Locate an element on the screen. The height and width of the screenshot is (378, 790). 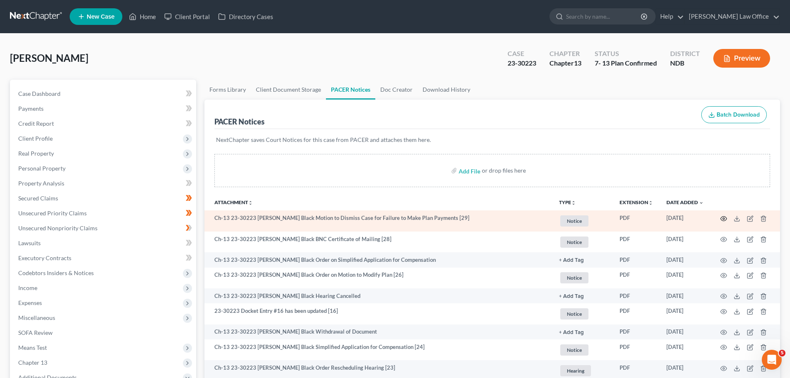
a: Property Analysis is located at coordinates (104, 183).